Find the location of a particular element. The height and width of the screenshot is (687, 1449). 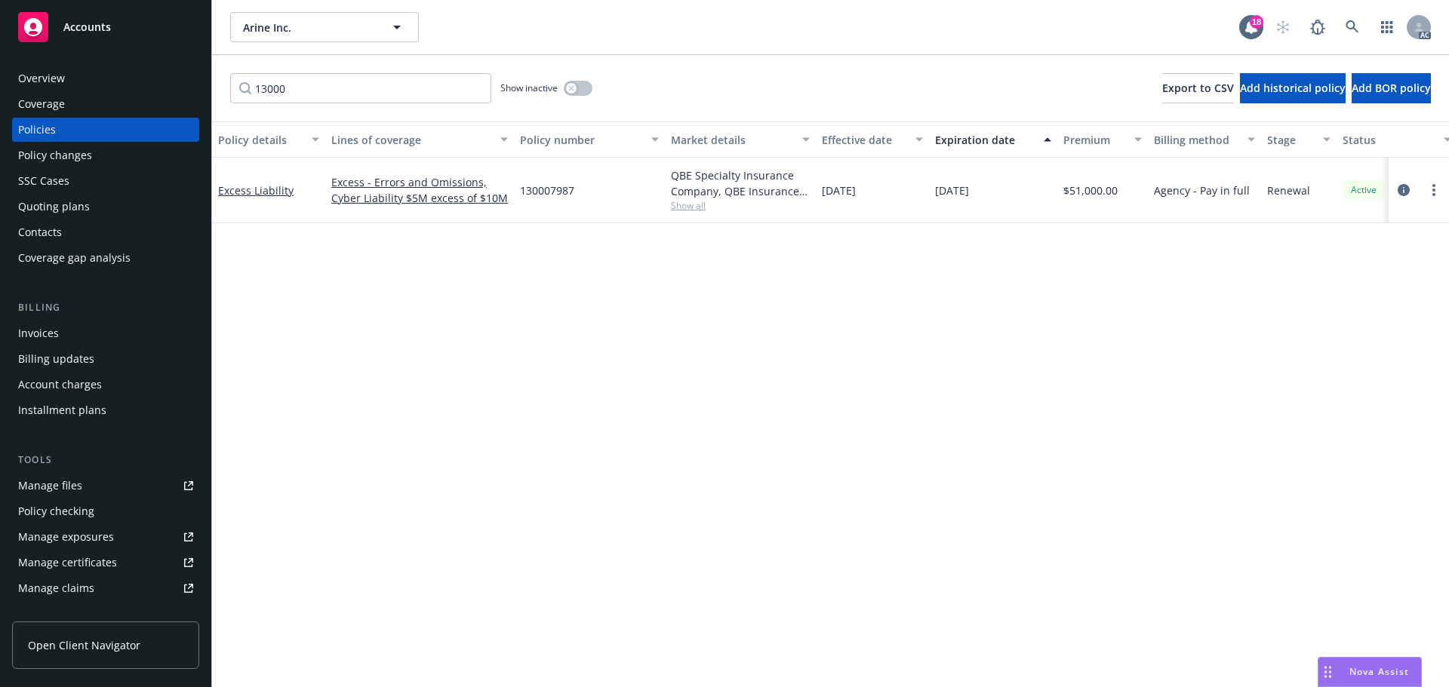

a: Policy checking is located at coordinates (106, 512).